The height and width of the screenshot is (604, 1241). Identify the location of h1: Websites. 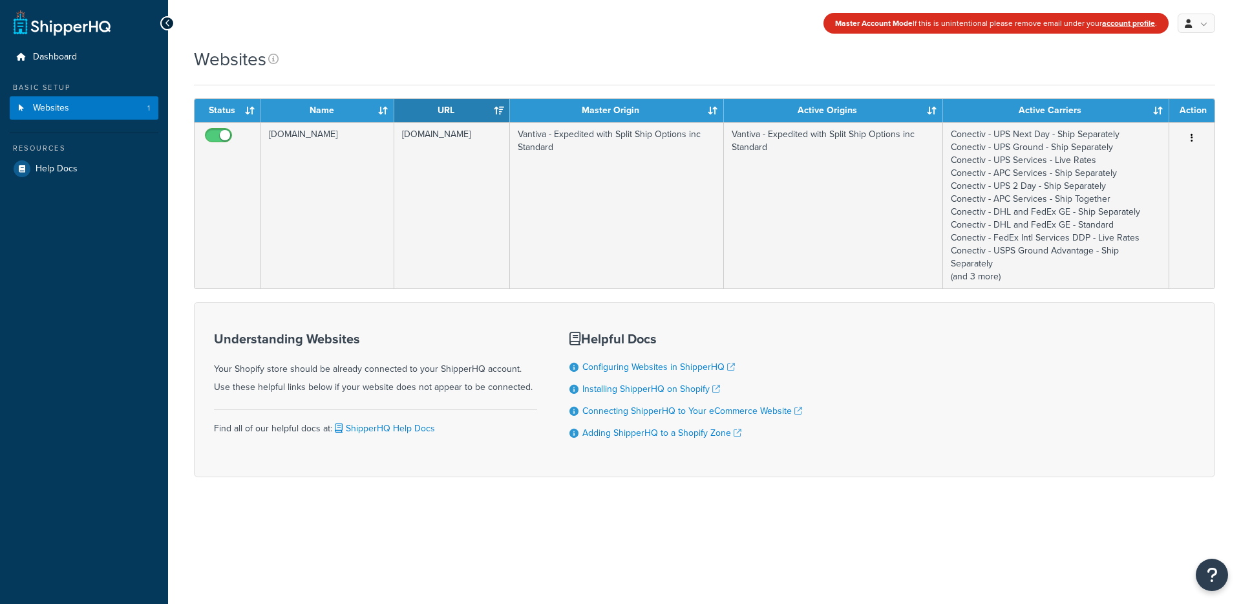
(230, 59).